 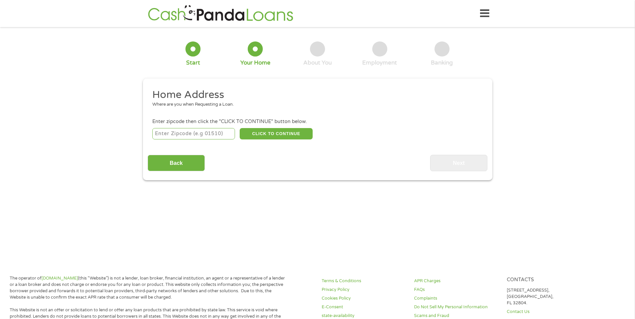 I want to click on p: The operator of (this “Website”) is not a lender, loan broker, financial institution, an agent or..., so click(x=149, y=288).